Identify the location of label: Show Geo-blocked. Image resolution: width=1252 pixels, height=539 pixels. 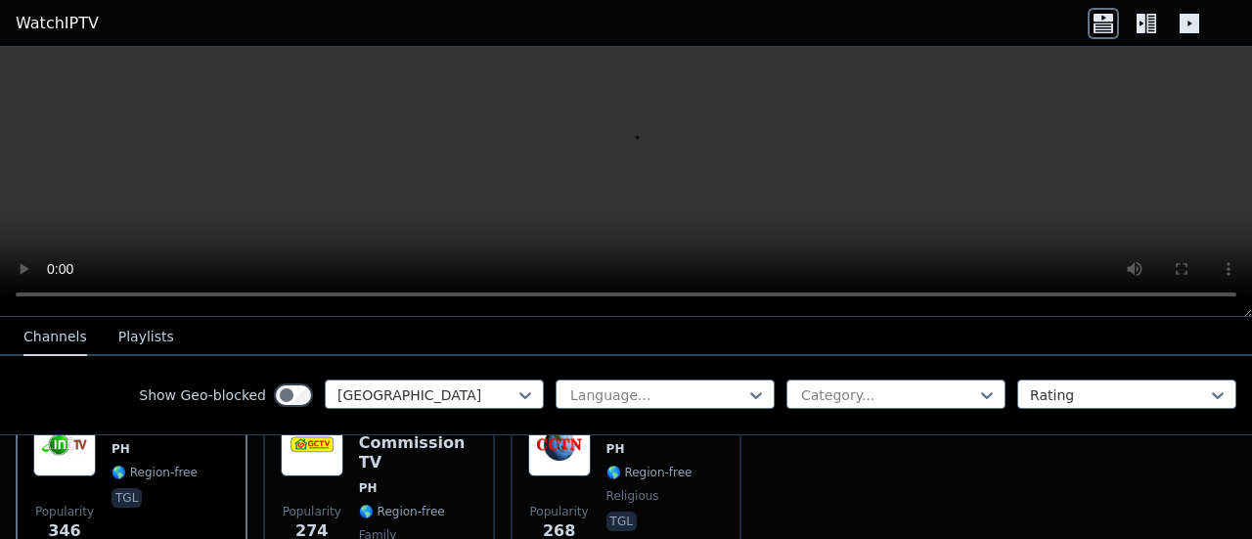
(202, 395).